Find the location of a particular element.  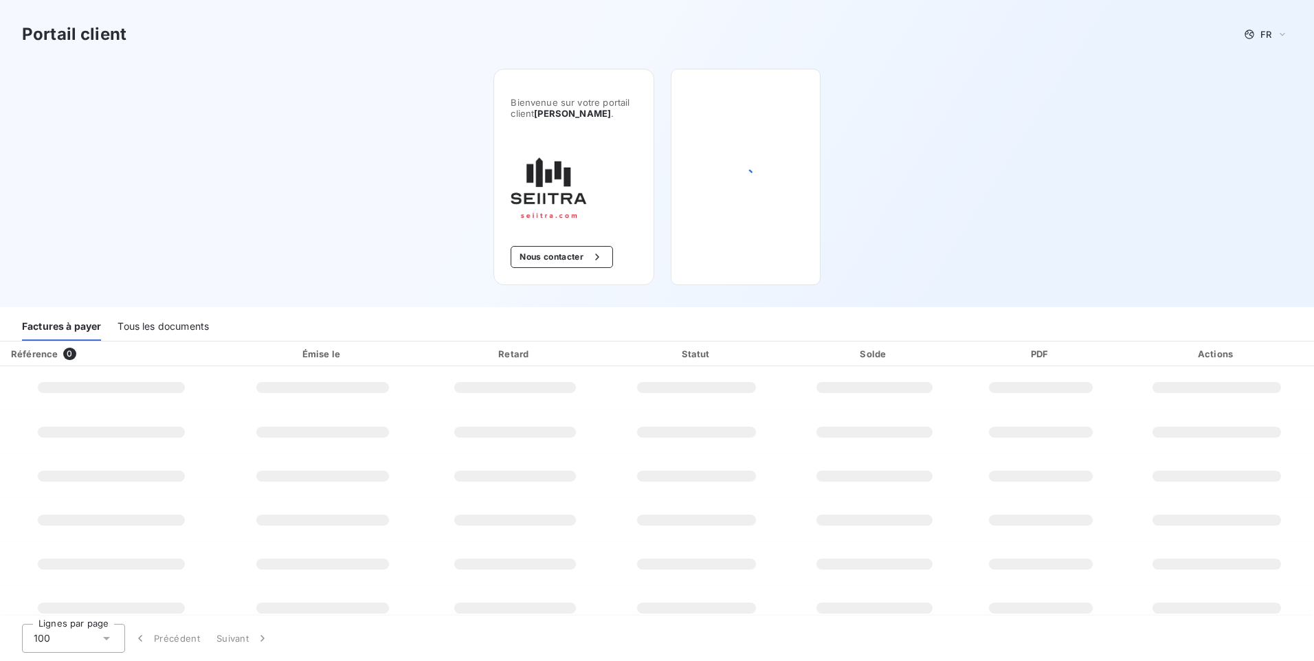

img: Company logo is located at coordinates (555, 188).